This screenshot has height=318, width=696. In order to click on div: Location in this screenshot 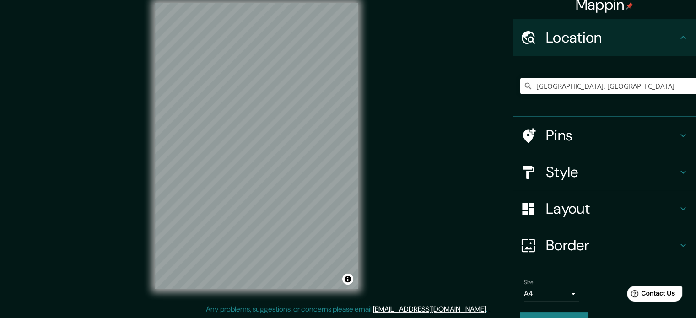, I will do `click(605, 38)`.